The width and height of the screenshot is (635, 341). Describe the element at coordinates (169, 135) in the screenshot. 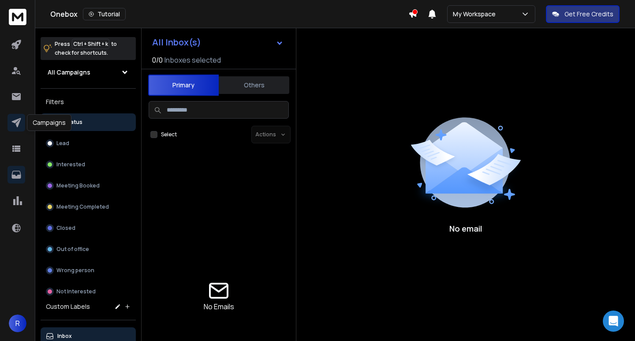

I see `label: Select` at that location.